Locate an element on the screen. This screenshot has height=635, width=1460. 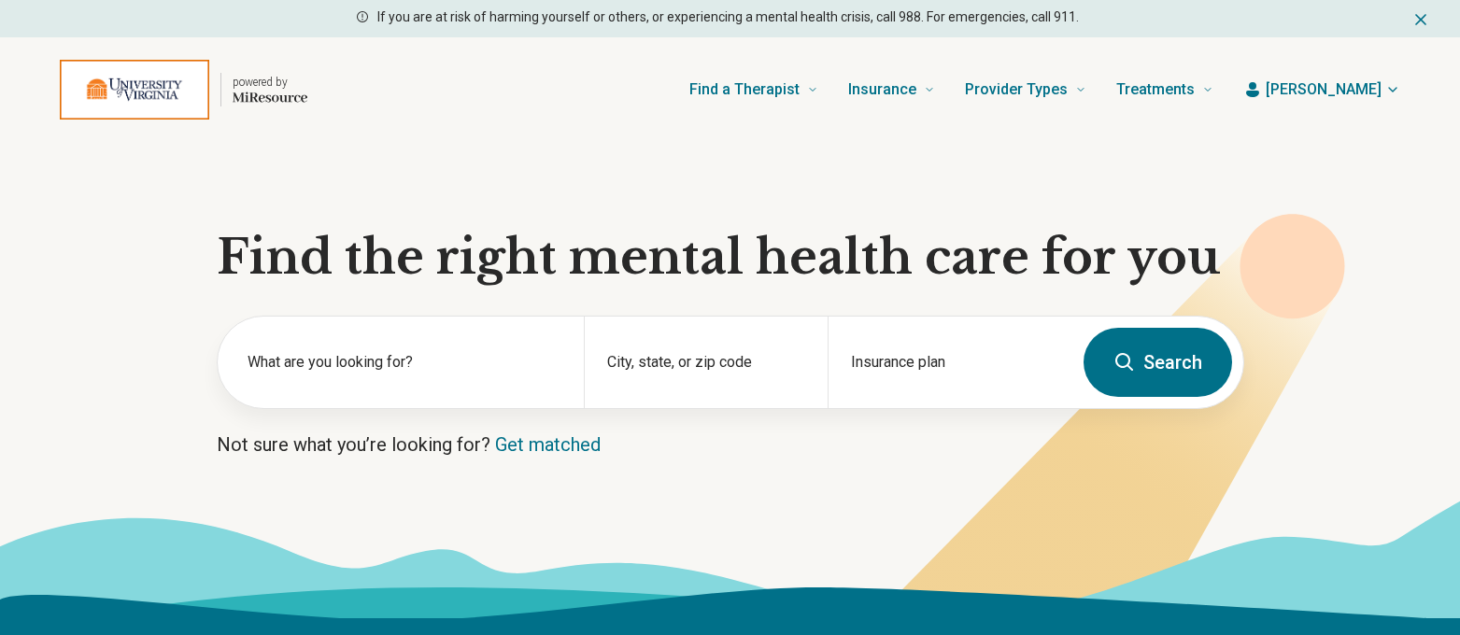
a: Find a Therapist is located at coordinates (754, 90).